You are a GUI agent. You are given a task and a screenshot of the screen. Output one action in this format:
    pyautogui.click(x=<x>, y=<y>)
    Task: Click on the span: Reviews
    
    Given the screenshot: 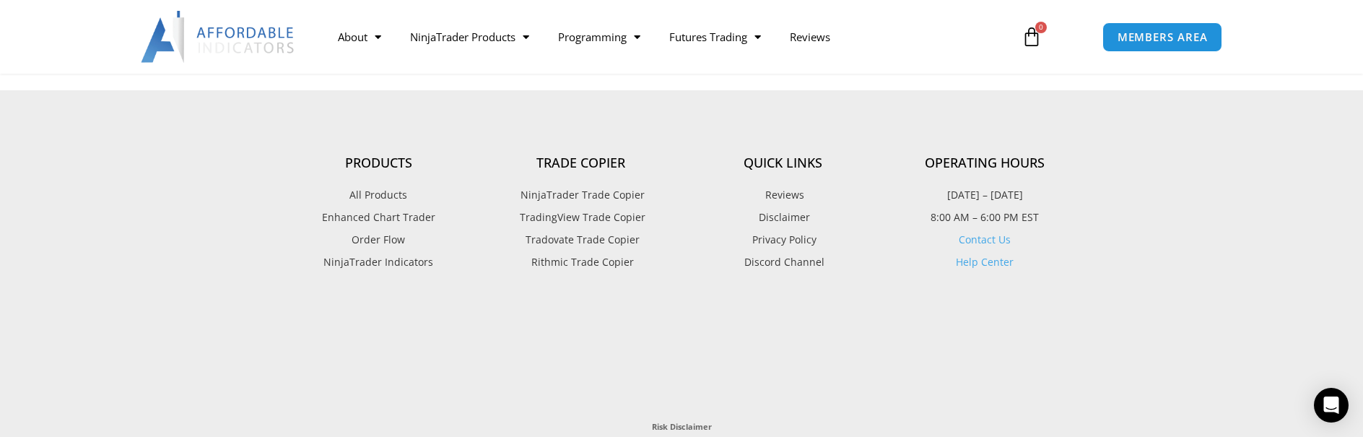 What is the action you would take?
    pyautogui.click(x=783, y=195)
    